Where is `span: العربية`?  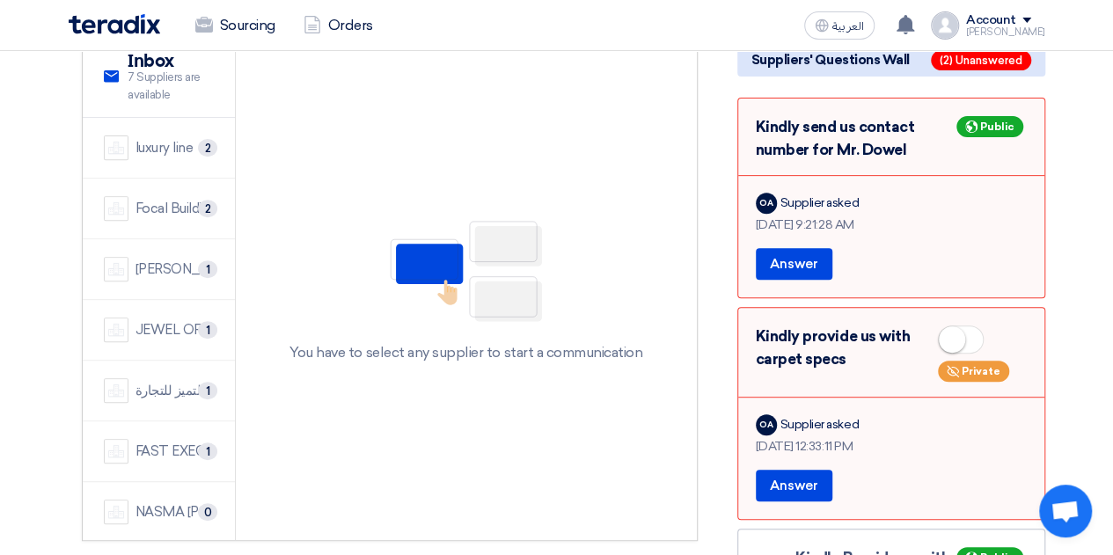
span: العربية is located at coordinates (848, 26).